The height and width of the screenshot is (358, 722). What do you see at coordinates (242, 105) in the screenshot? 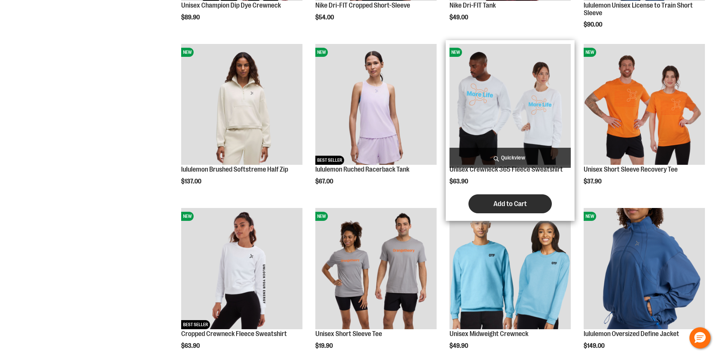
I see `img: lululemon Brushed Softstreme Half Zip` at bounding box center [242, 105].